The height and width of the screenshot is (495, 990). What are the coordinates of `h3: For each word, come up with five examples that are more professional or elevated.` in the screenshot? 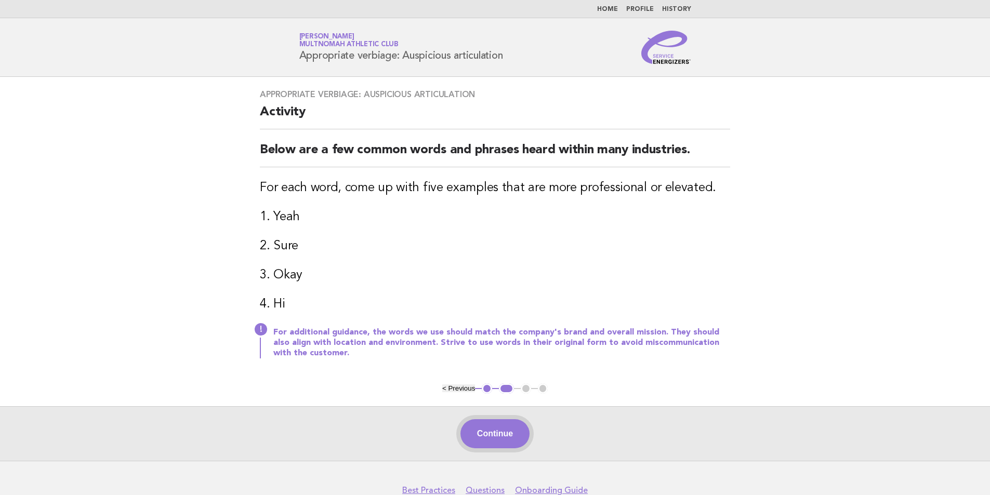 It's located at (495, 188).